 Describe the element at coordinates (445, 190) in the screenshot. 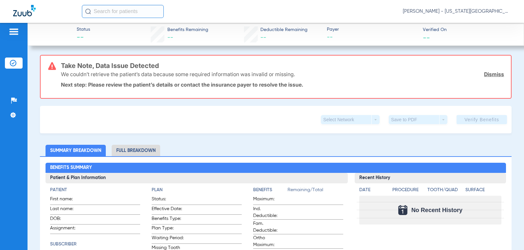

I see `h4: Tooth/Quad` at that location.